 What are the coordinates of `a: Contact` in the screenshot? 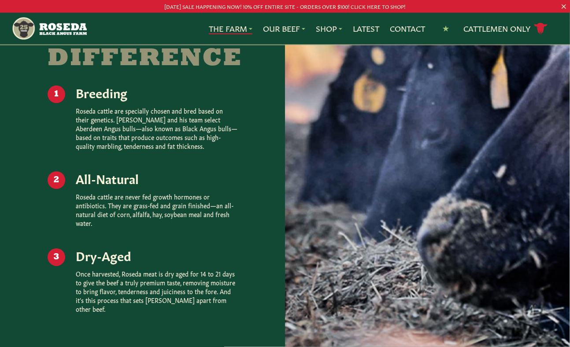 It's located at (407, 29).